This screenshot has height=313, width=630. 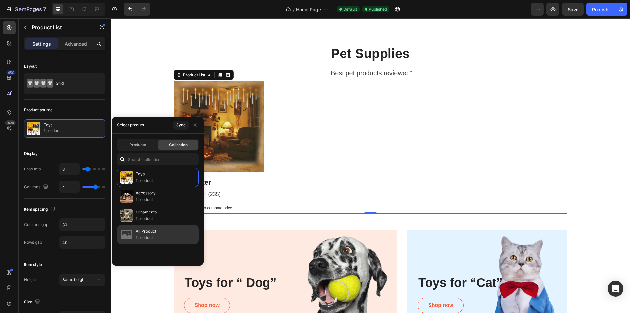 What do you see at coordinates (350, 9) in the screenshot?
I see `span: Default` at bounding box center [350, 9].